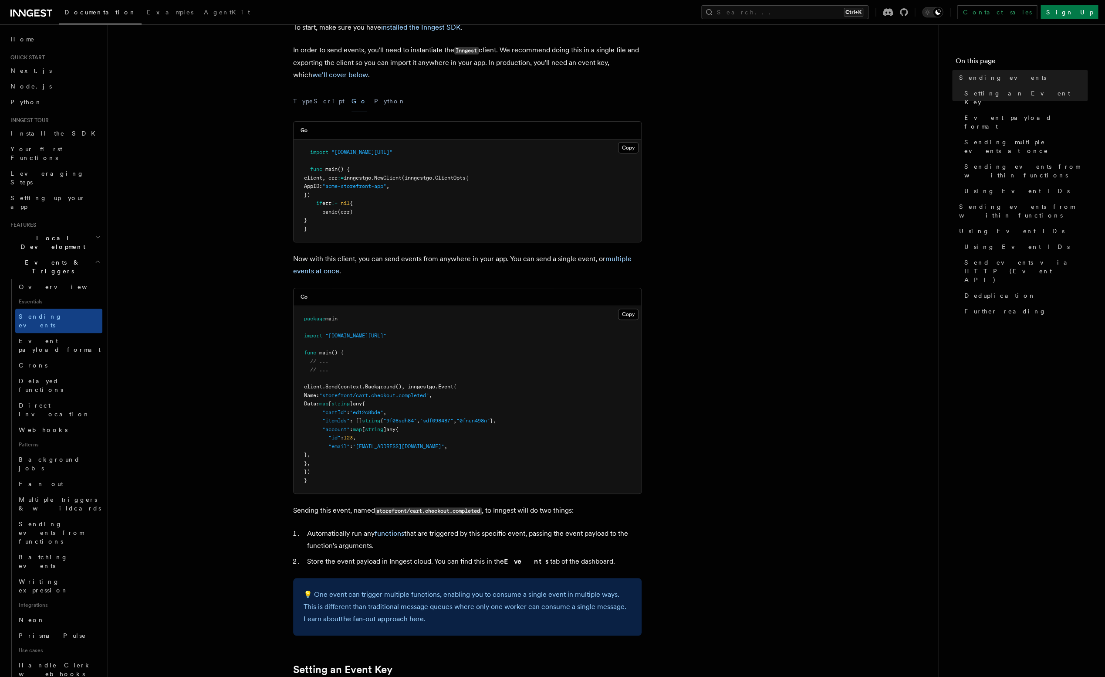 The width and height of the screenshot is (1105, 677). I want to click on a: Setting up your app, so click(54, 202).